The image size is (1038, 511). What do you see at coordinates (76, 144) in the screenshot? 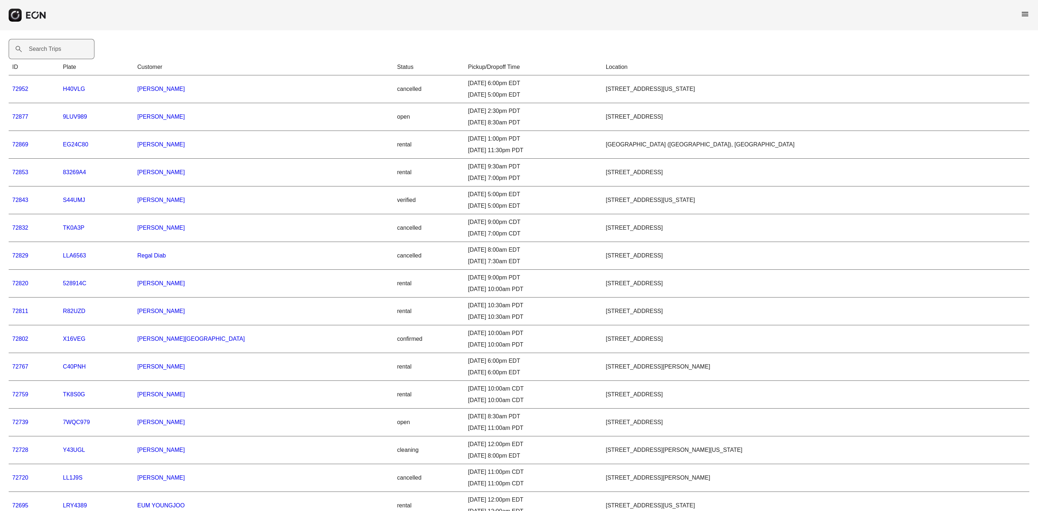
I see `a: EG24C80` at bounding box center [76, 144].